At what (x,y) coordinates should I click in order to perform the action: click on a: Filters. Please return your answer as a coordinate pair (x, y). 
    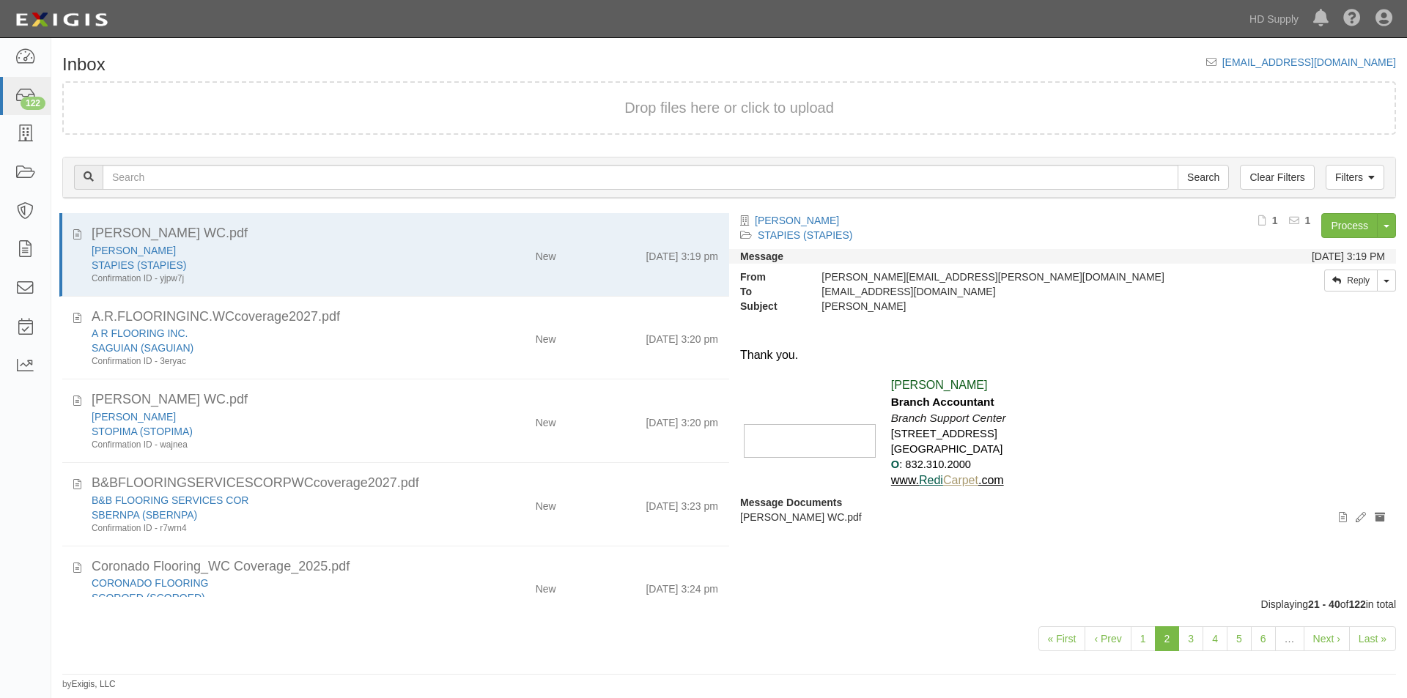
    Looking at the image, I should click on (1355, 177).